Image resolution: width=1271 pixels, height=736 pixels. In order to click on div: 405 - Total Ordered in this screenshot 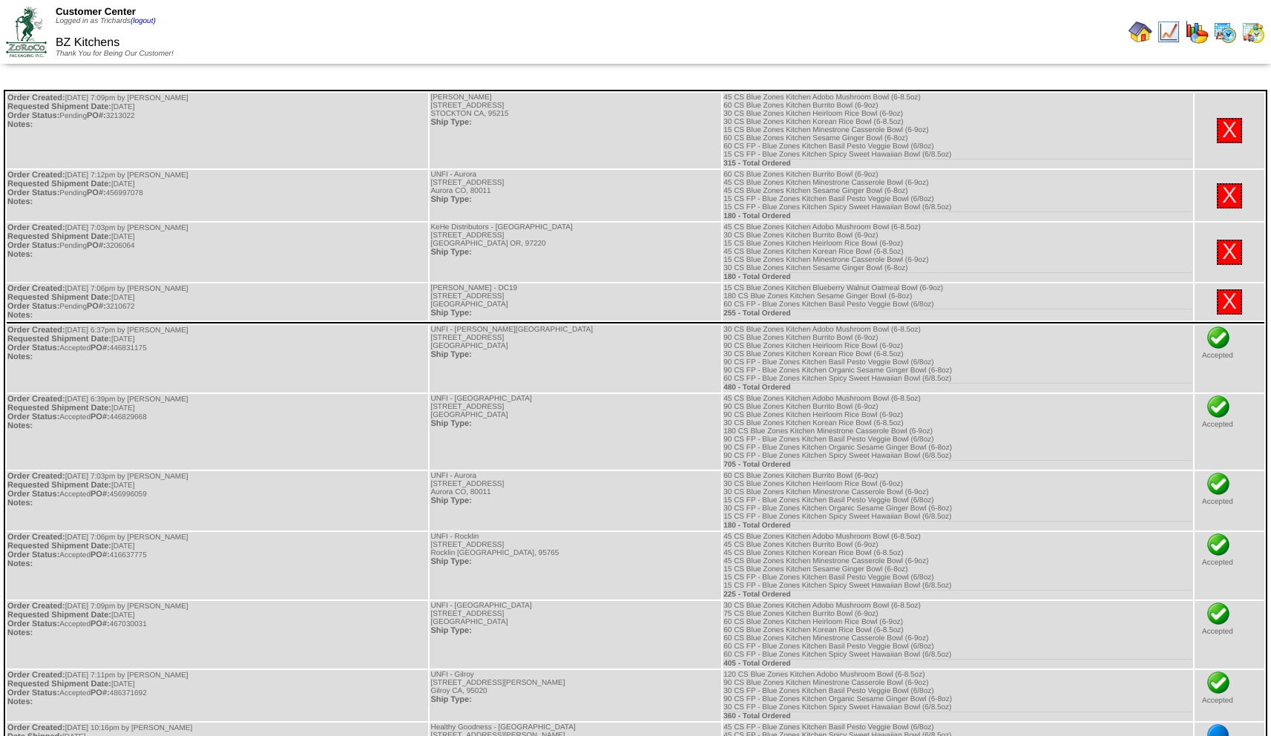, I will do `click(958, 663)`.